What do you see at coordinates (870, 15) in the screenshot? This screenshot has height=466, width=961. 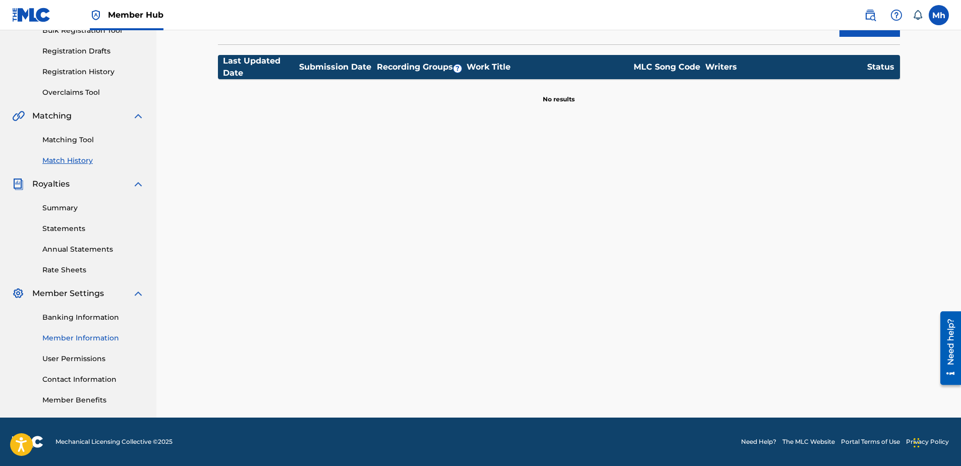 I see `img: search` at bounding box center [870, 15].